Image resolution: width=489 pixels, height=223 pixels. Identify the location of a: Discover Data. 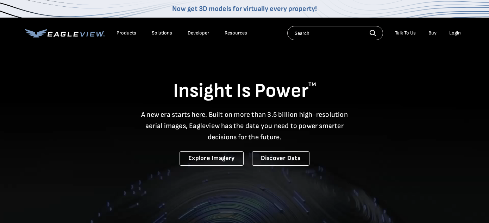
(280, 158).